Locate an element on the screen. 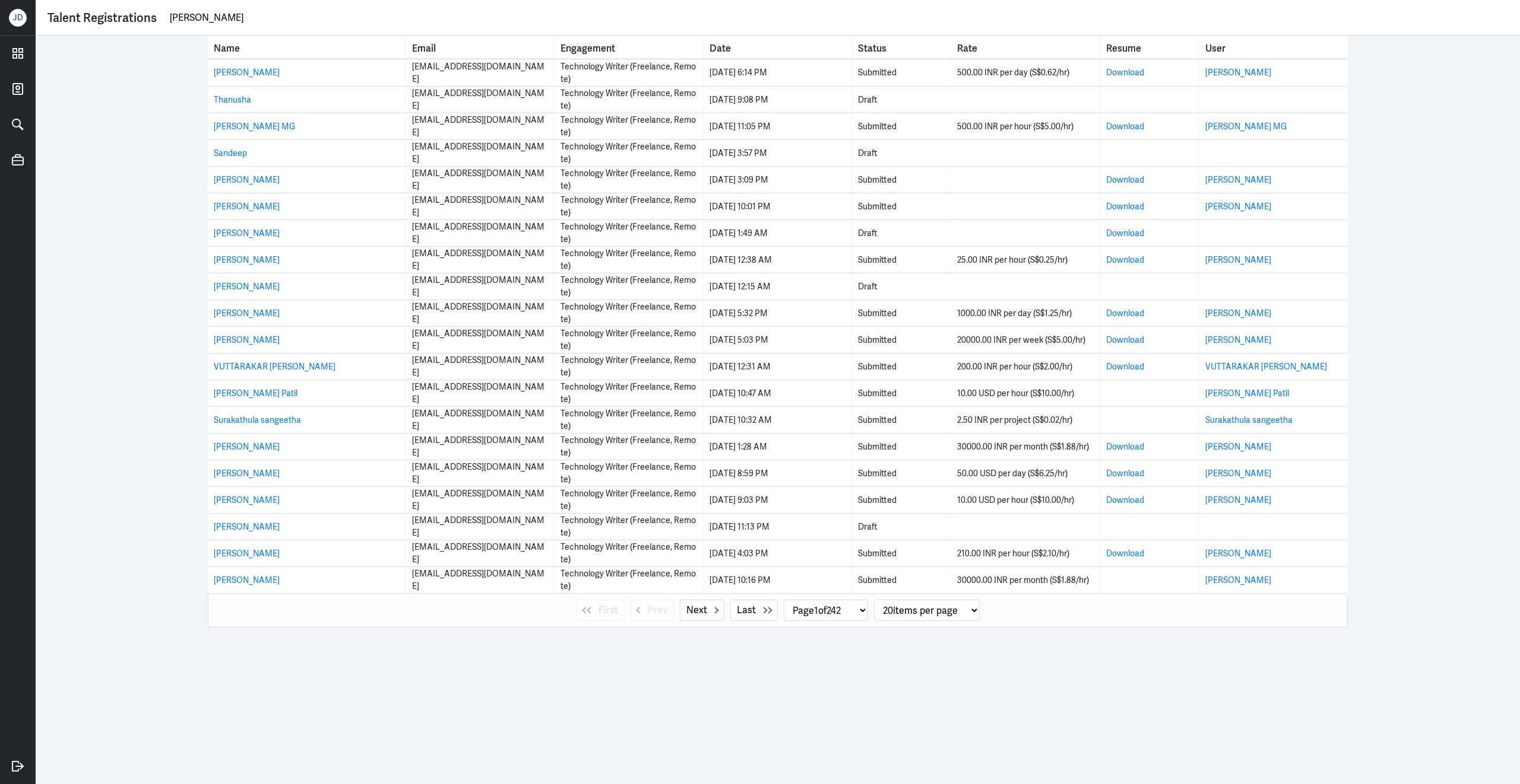  span: First is located at coordinates (608, 611).